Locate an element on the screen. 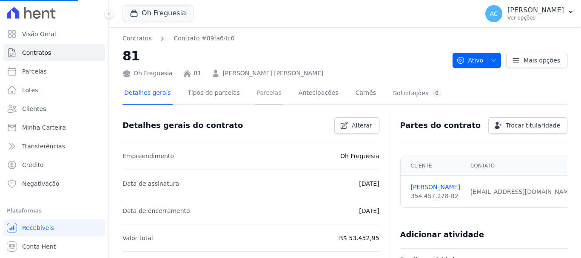  a: Alterar is located at coordinates (357, 126).